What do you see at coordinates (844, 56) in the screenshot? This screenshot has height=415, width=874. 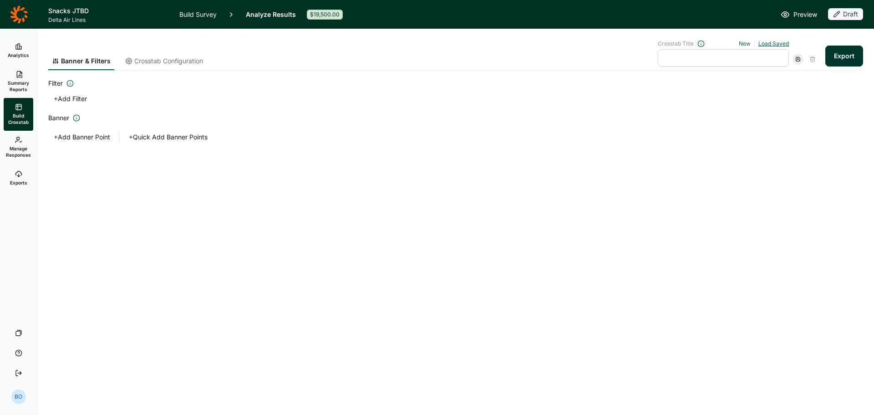 I see `button: Export` at bounding box center [844, 56].